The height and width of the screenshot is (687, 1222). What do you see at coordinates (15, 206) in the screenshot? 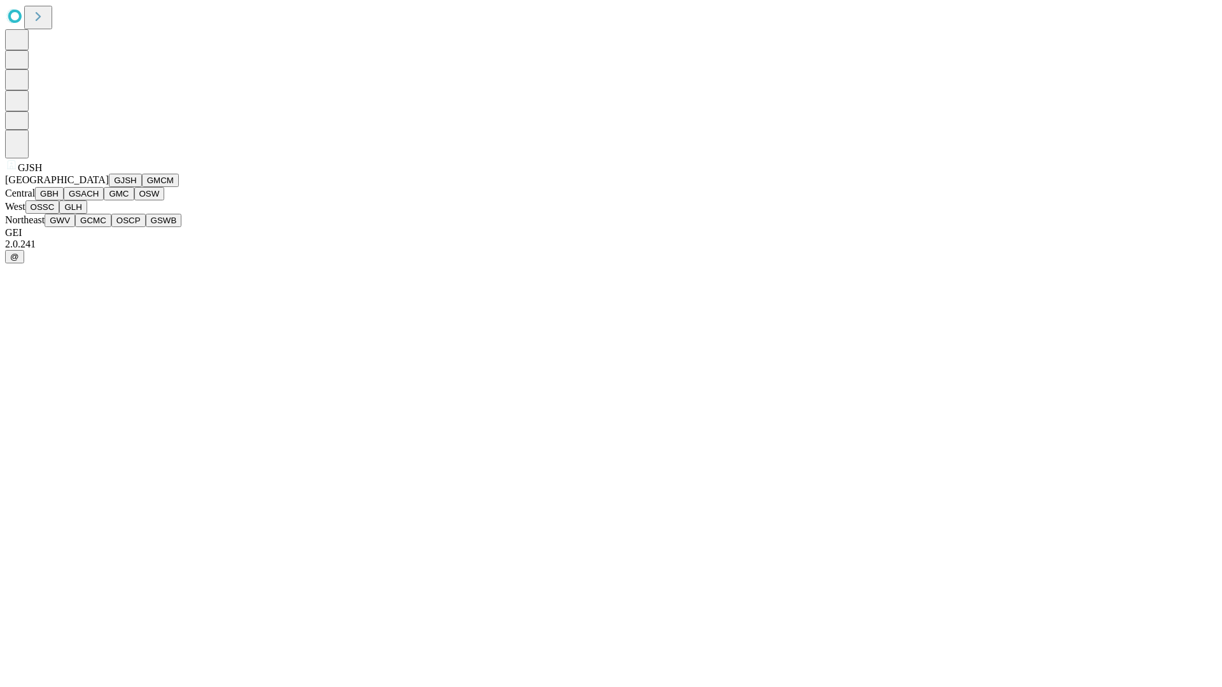
I see `span: West` at bounding box center [15, 206].